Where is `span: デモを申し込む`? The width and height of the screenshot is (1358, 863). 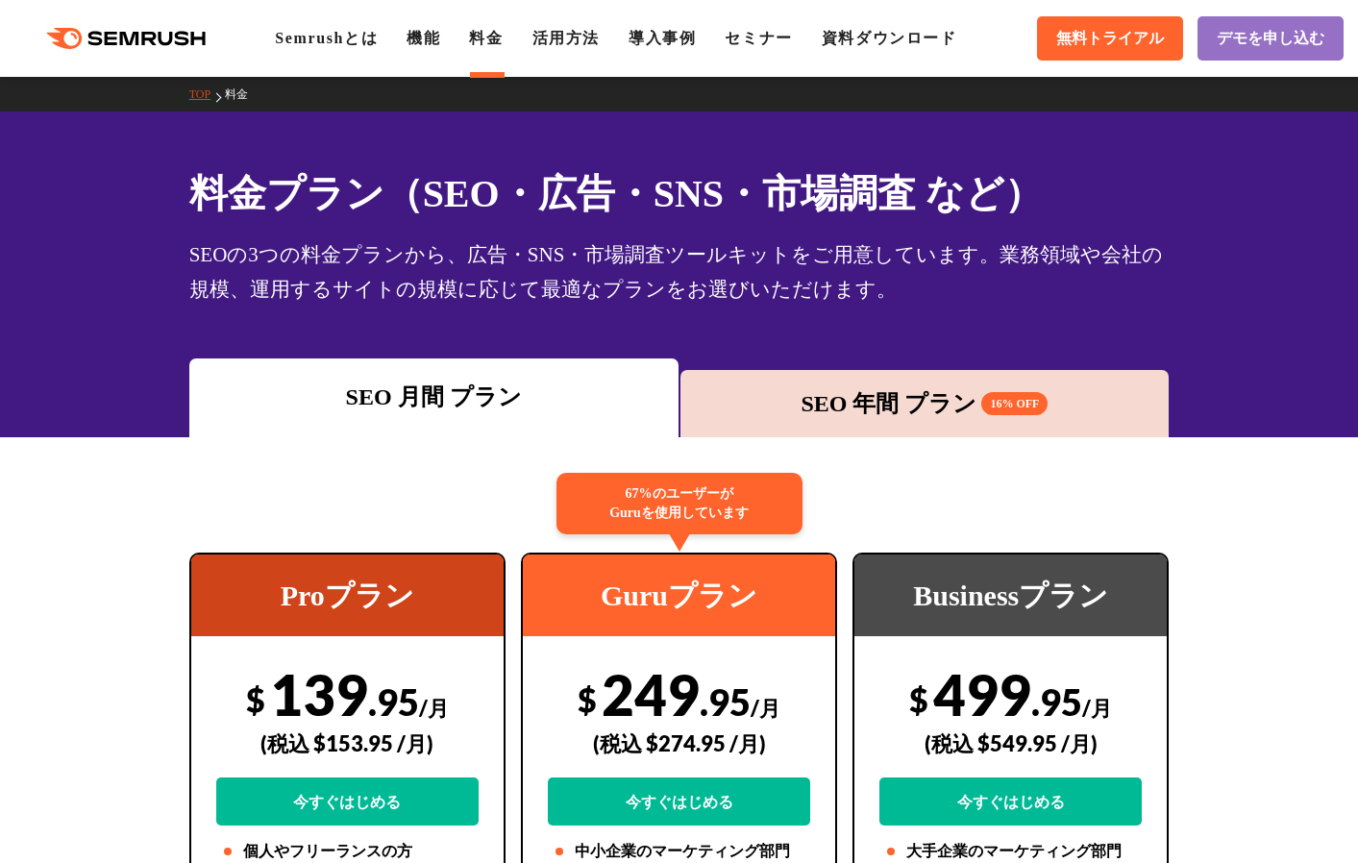 span: デモを申し込む is located at coordinates (1271, 38).